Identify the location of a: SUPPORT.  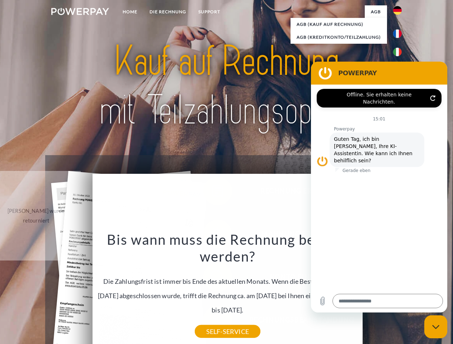
(209, 12).